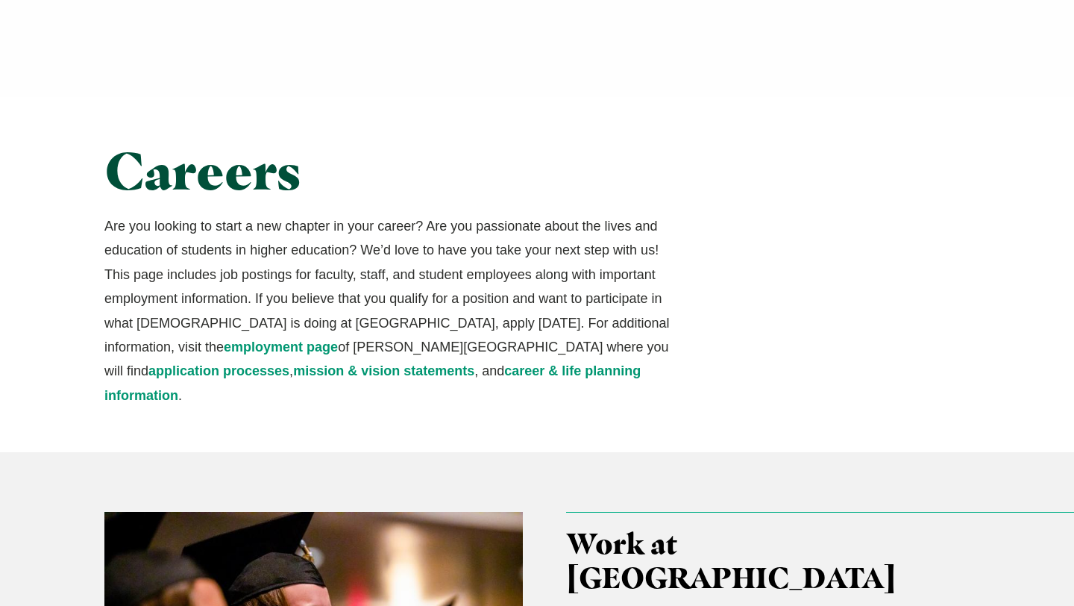 Image resolution: width=1074 pixels, height=606 pixels. I want to click on h1: Careers, so click(388, 170).